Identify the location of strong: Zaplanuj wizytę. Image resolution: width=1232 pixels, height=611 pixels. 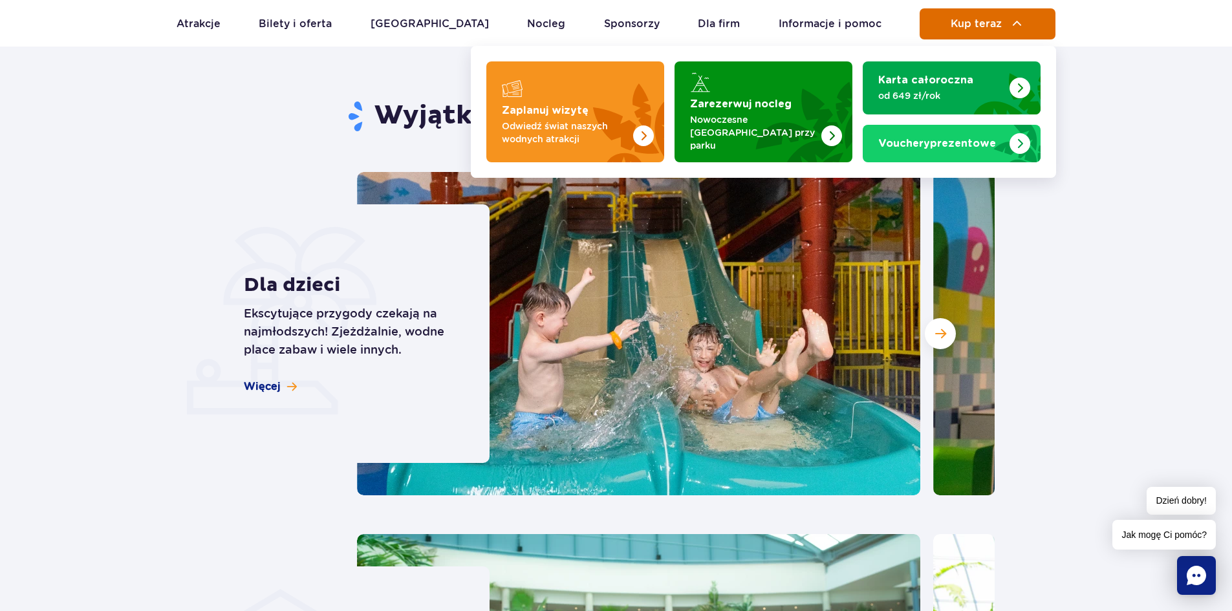
(545, 111).